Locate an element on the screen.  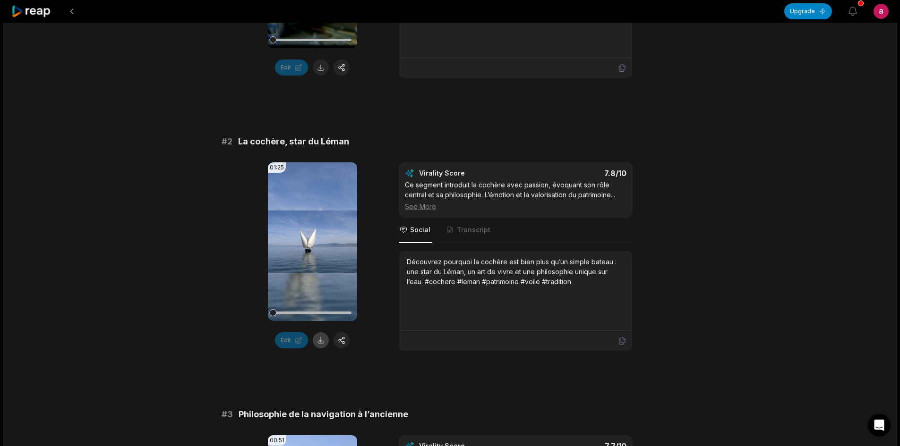
span: Philosophie de la navigation à l’ancienne is located at coordinates (323, 415).